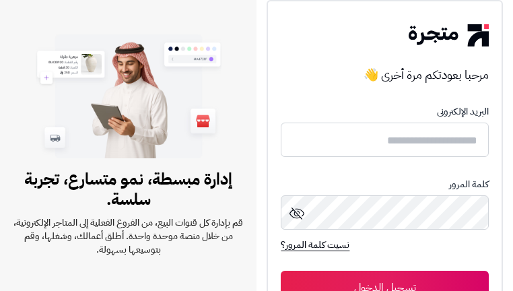  What do you see at coordinates (128, 189) in the screenshot?
I see `span: إدارة مبسطة، نمو متسارع، تجربة سلسة.` at bounding box center [128, 189].